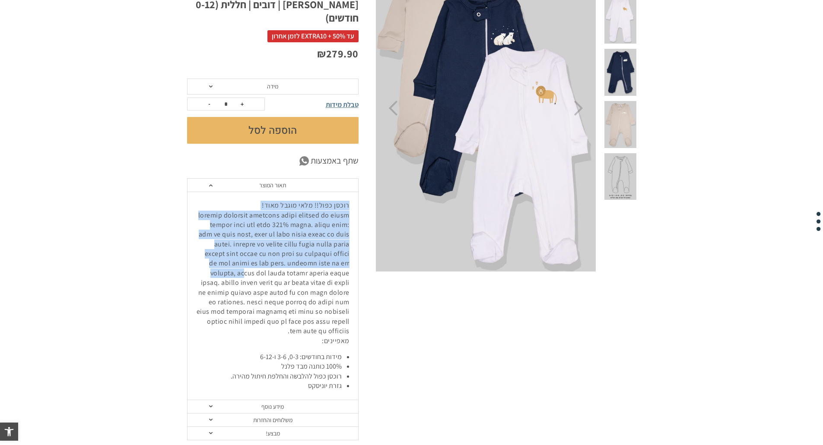  I want to click on span: טבלת מידות, so click(342, 104).